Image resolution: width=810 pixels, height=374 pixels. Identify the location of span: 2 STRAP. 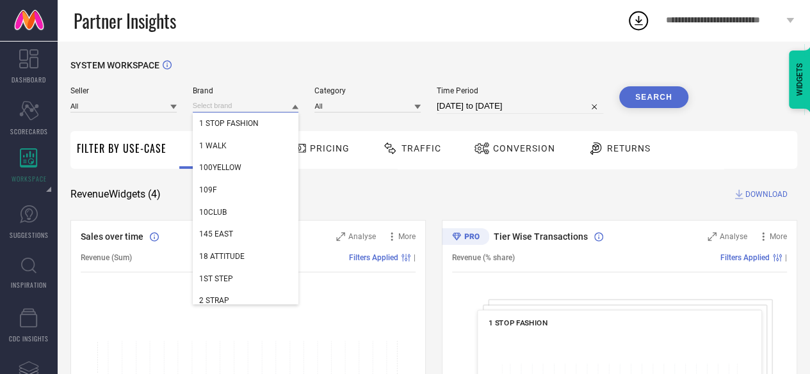
(214, 301).